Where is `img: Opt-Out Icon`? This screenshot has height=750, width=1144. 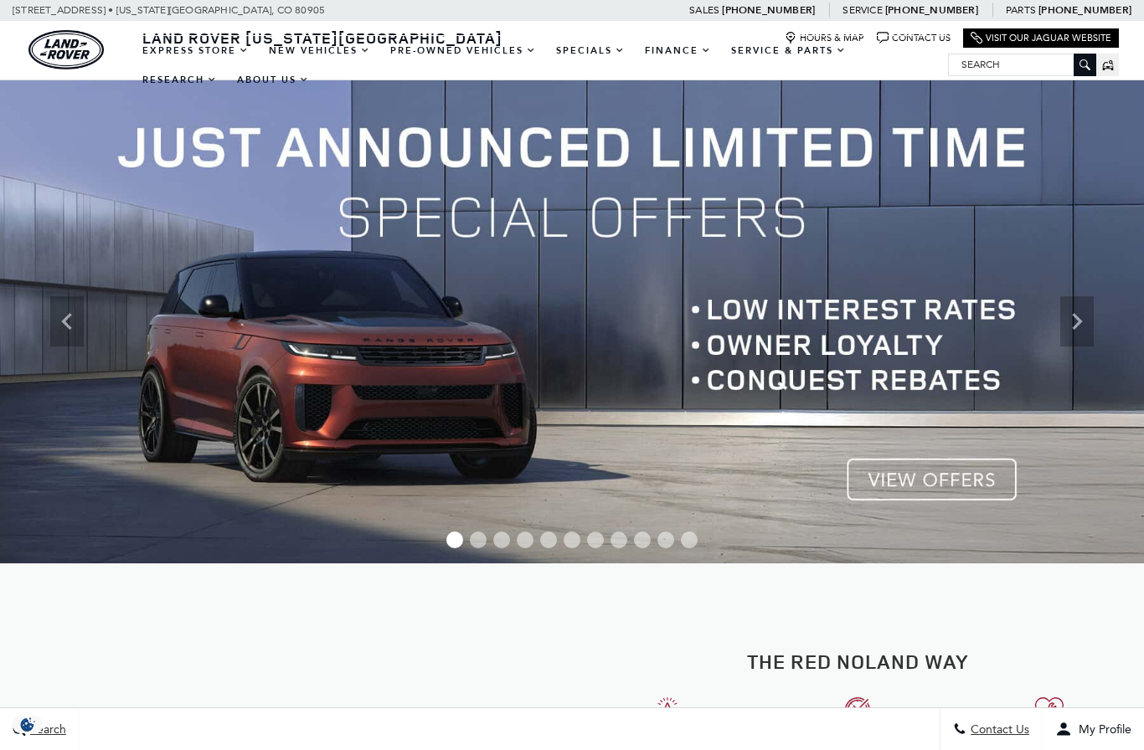
img: Opt-Out Icon is located at coordinates (28, 724).